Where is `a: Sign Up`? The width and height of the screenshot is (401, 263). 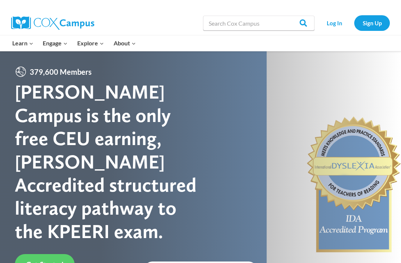
a: Sign Up is located at coordinates (372, 23).